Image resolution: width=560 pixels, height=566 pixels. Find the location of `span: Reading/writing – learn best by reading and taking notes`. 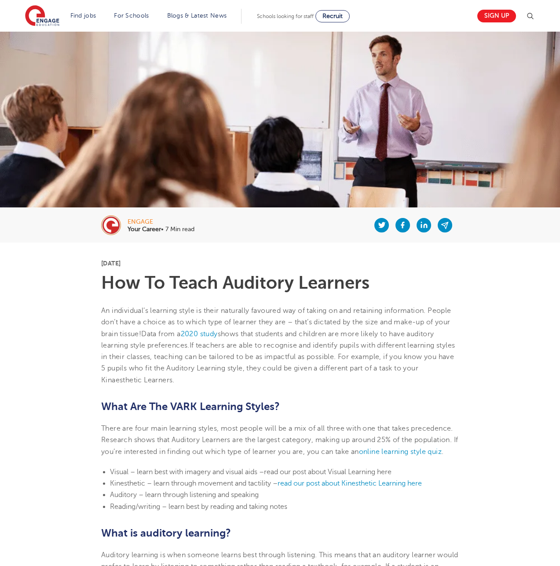

span: Reading/writing – learn best by reading and taking notes is located at coordinates (198, 507).